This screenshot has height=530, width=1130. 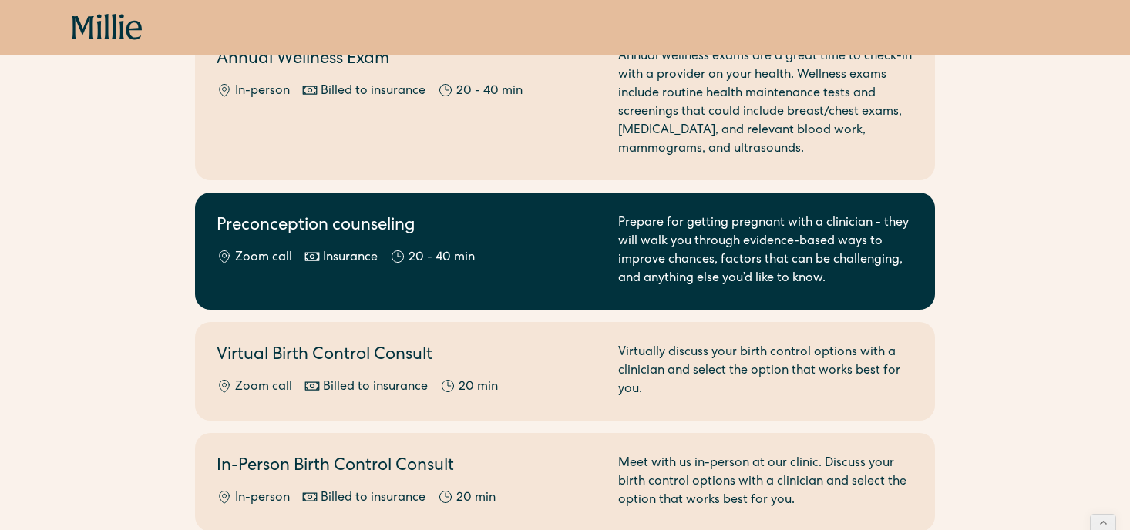 I want to click on div: Prepare for getting pregnant with a clinician - they will walk you through evidence-based ways to..., so click(x=766, y=251).